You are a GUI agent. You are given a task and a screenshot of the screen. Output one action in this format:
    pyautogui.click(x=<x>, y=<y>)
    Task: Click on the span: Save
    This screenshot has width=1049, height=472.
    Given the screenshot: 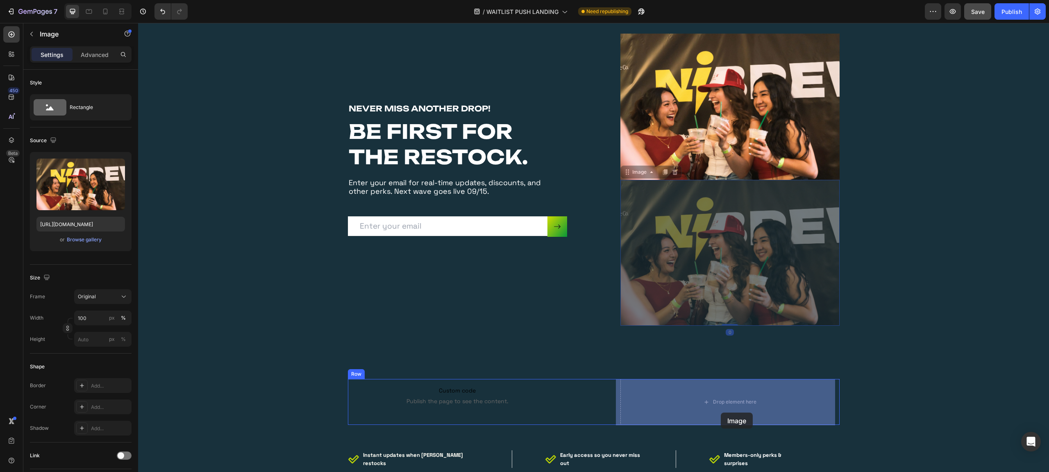 What is the action you would take?
    pyautogui.click(x=978, y=11)
    